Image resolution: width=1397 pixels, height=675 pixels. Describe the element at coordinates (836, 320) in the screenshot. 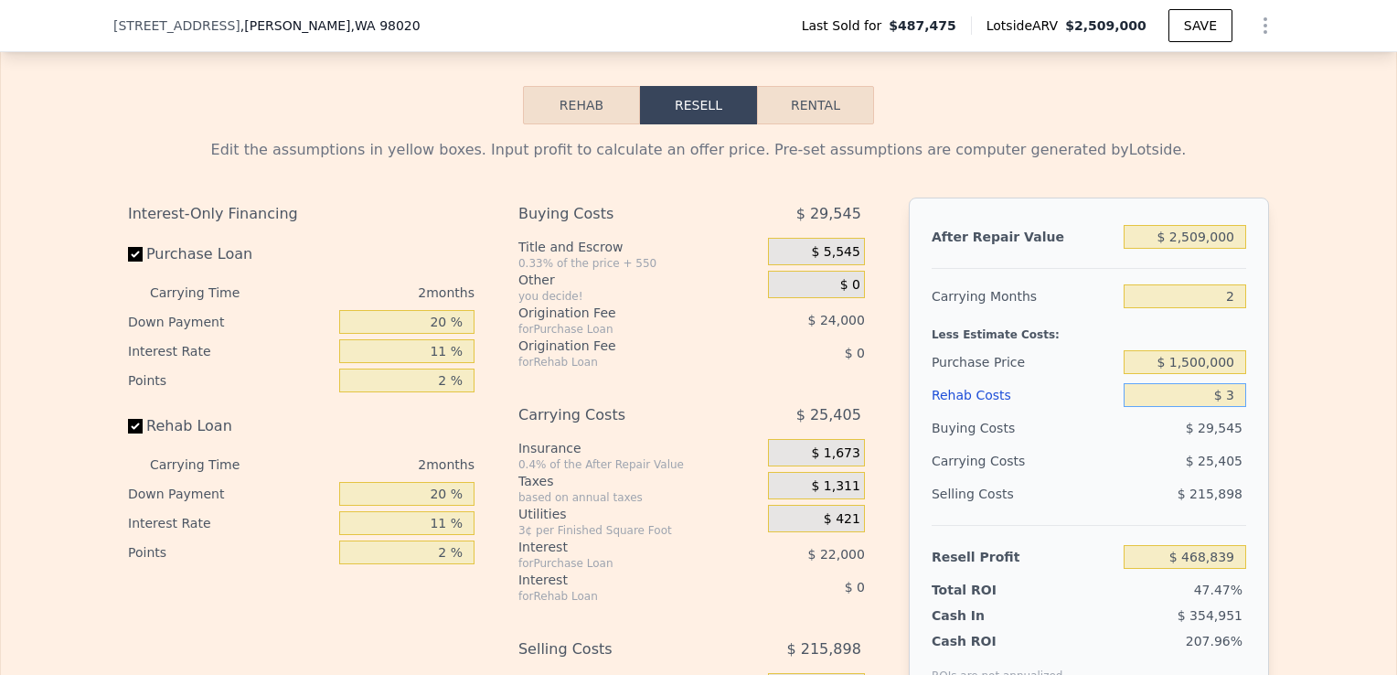

I see `span: $ 24,000` at that location.